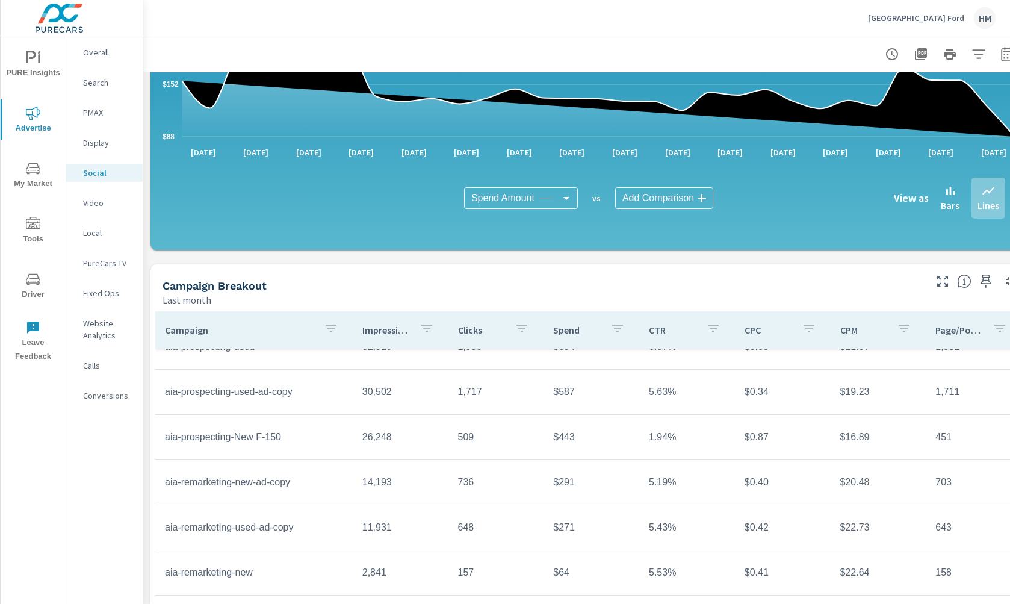  What do you see at coordinates (481, 330) in the screenshot?
I see `p: Clicks` at bounding box center [481, 330].